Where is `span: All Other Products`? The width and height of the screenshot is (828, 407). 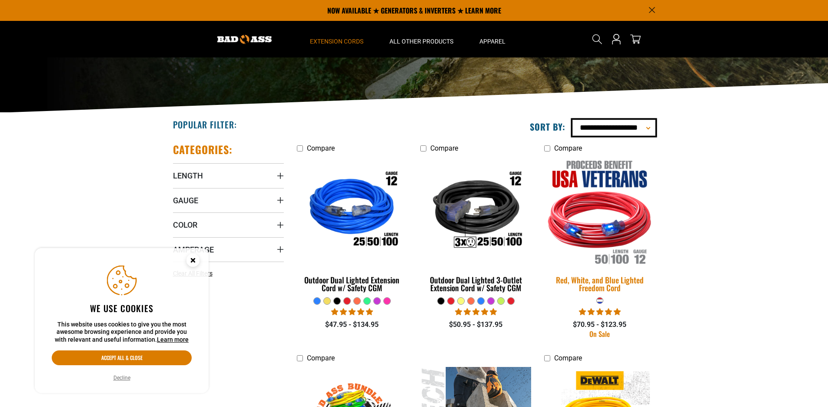
span: All Other Products is located at coordinates (421, 41).